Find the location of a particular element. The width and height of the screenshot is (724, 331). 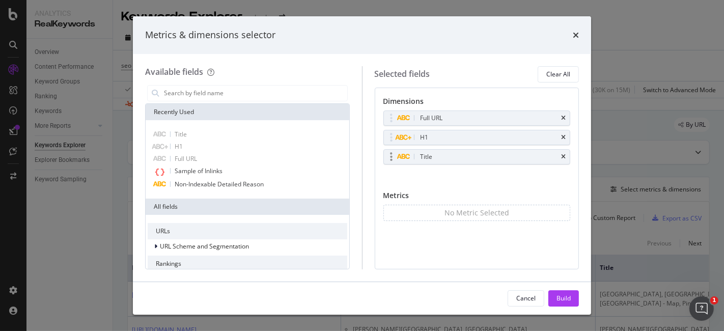

div: Full URL is located at coordinates (432, 118).